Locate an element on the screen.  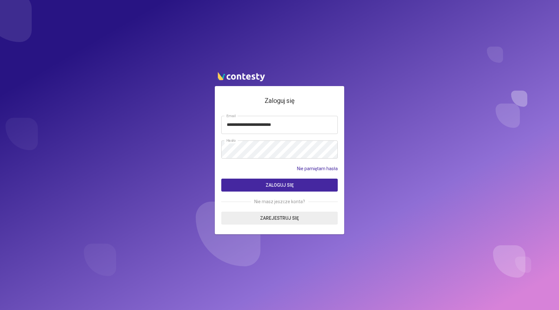
h4: Zaloguj się is located at coordinates (280, 101).